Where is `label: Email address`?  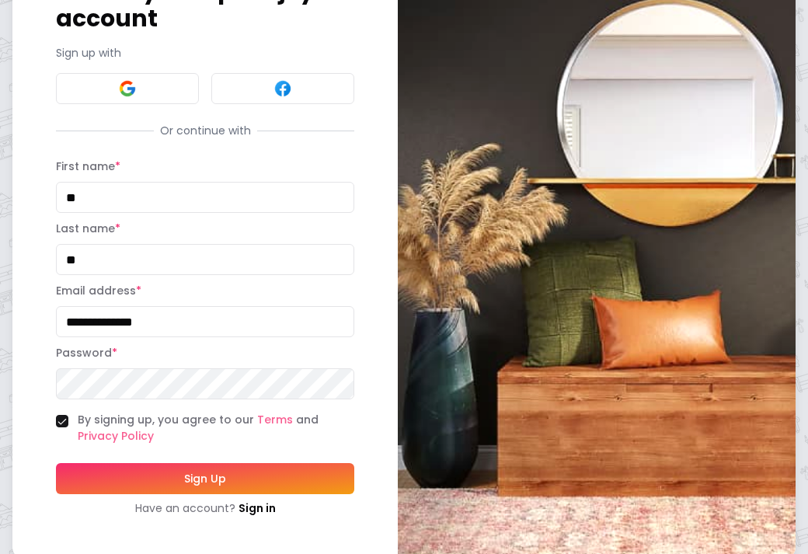 label: Email address is located at coordinates (99, 291).